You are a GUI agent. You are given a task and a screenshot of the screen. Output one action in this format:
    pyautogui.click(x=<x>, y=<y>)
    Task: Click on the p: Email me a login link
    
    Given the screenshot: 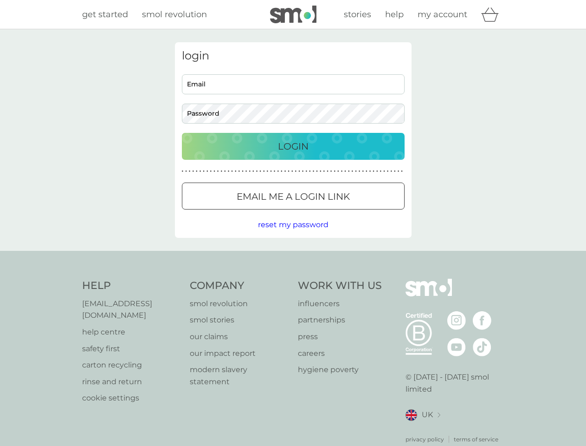 What is the action you would take?
    pyautogui.click(x=293, y=196)
    